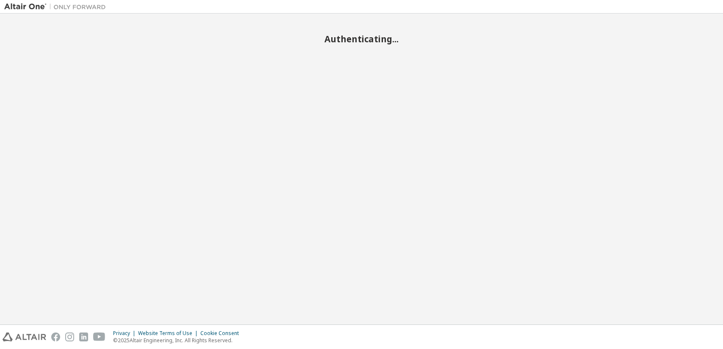  Describe the element at coordinates (169, 334) in the screenshot. I see `div: Website Terms of Use` at that location.